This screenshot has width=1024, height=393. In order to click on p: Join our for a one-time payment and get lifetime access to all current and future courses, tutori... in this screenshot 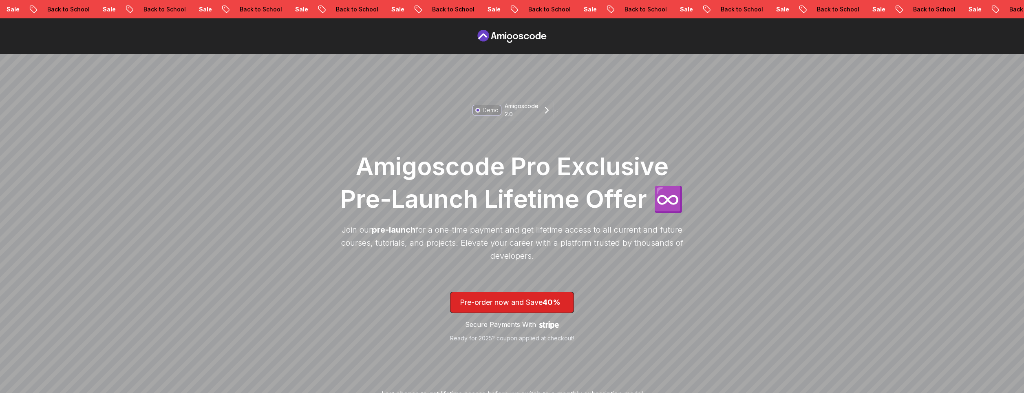, I will do `click(512, 243)`.